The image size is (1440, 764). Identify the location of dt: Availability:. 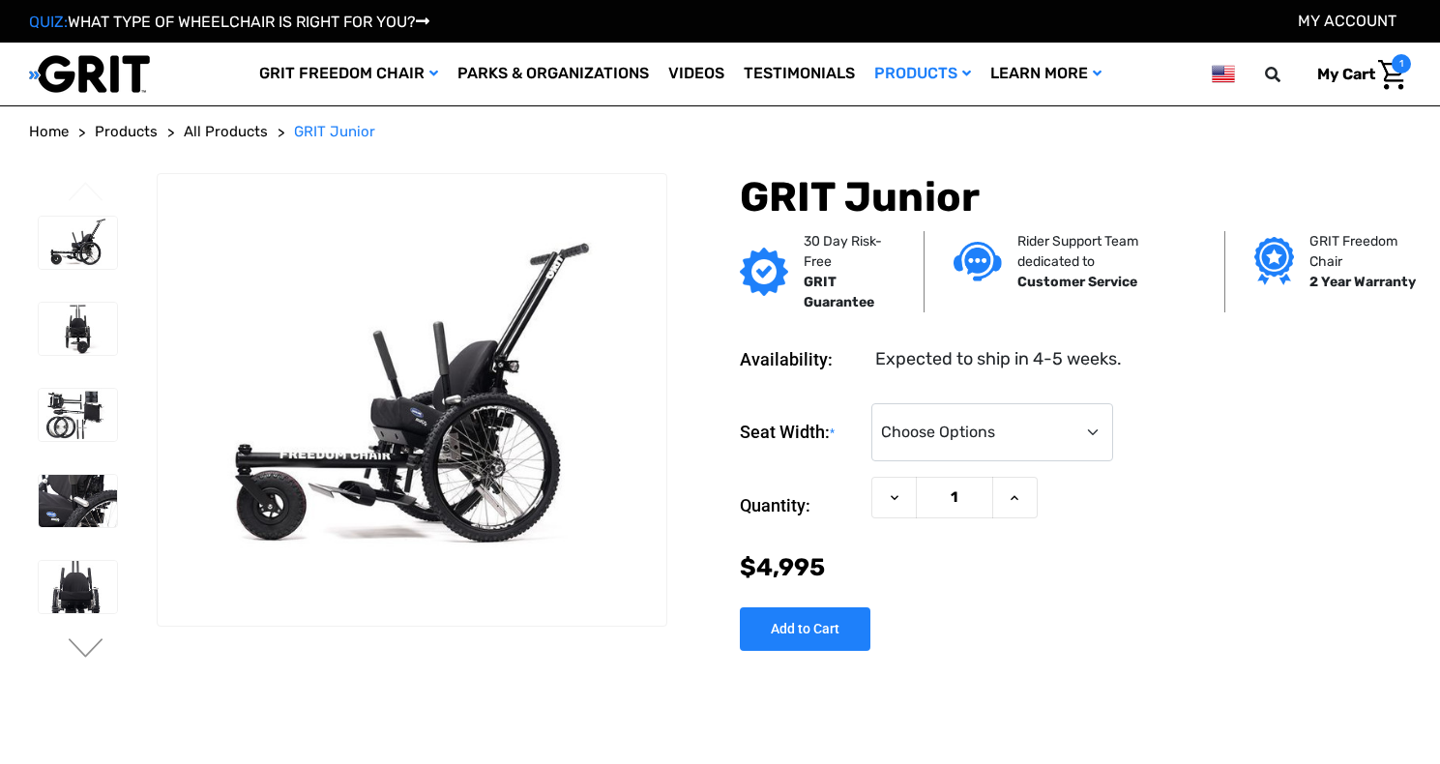
(801, 359).